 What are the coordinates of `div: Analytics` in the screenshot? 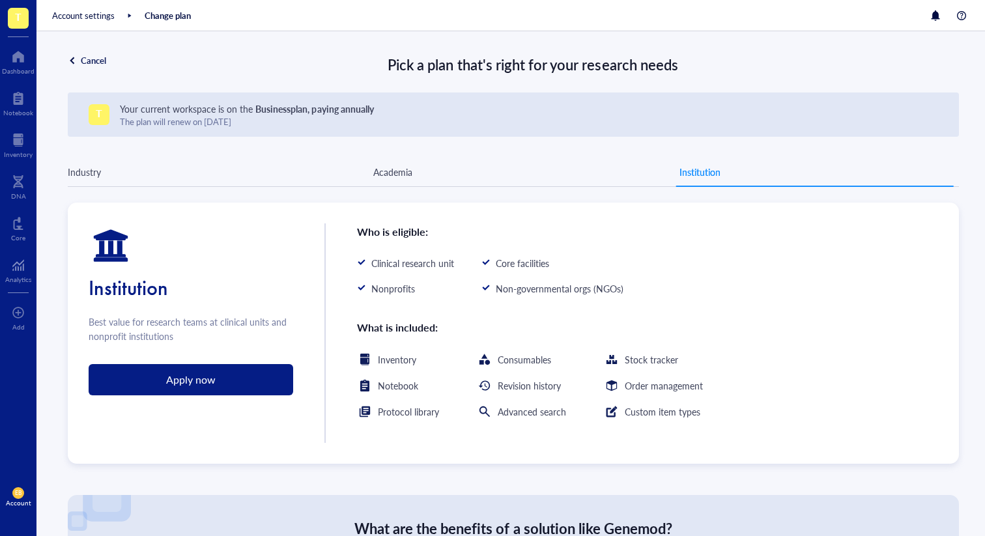 It's located at (18, 279).